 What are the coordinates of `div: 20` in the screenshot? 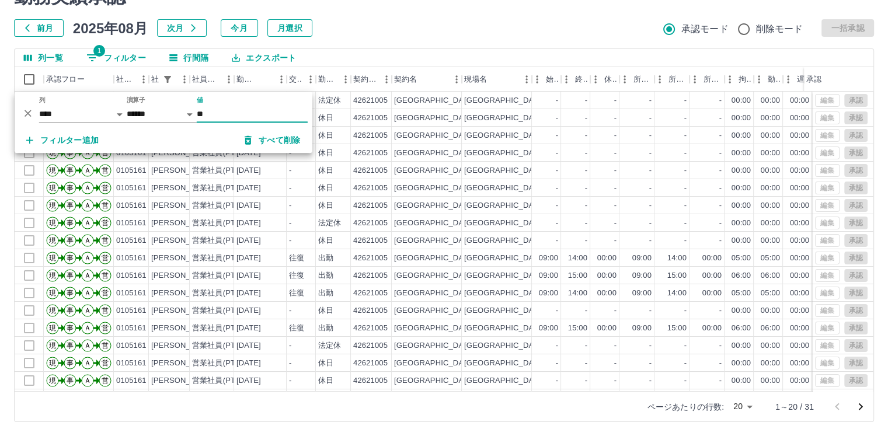 It's located at (743, 406).